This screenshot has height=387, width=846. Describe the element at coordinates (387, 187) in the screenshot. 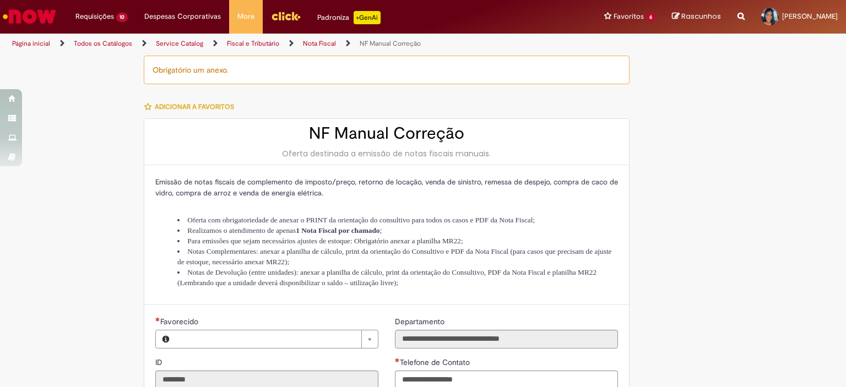

I see `span: Emissão de notas fiscais de complemento de imposto/preço, retorno de locação, venda de sinistro, ...` at that location.